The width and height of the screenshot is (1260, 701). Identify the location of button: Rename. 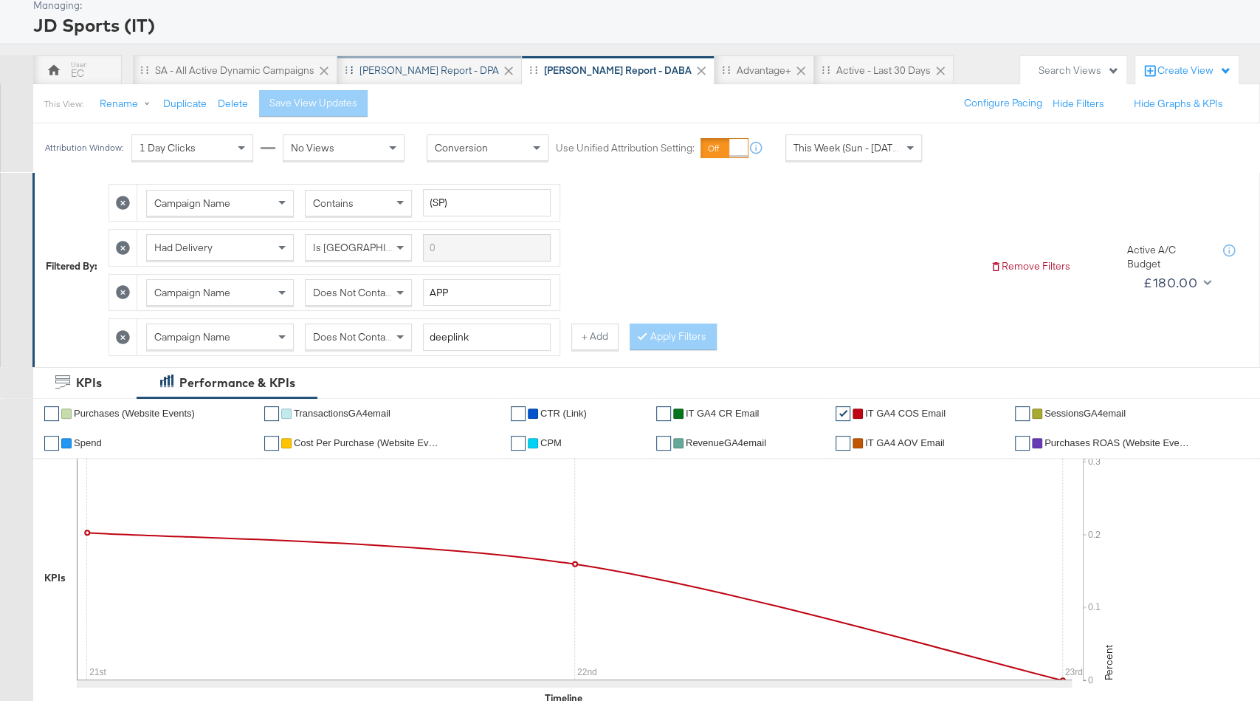
(128, 104).